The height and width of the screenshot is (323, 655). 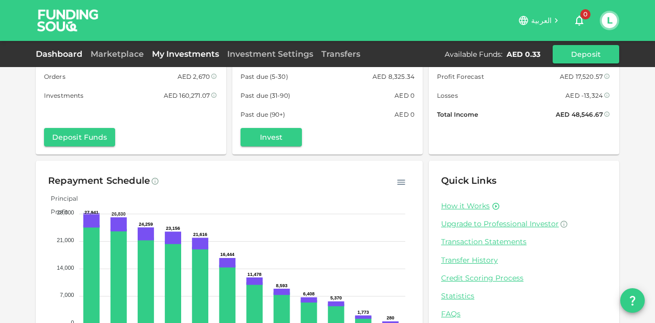 What do you see at coordinates (524, 224) in the screenshot?
I see `a: Upgrade to Professional Investor` at bounding box center [524, 224].